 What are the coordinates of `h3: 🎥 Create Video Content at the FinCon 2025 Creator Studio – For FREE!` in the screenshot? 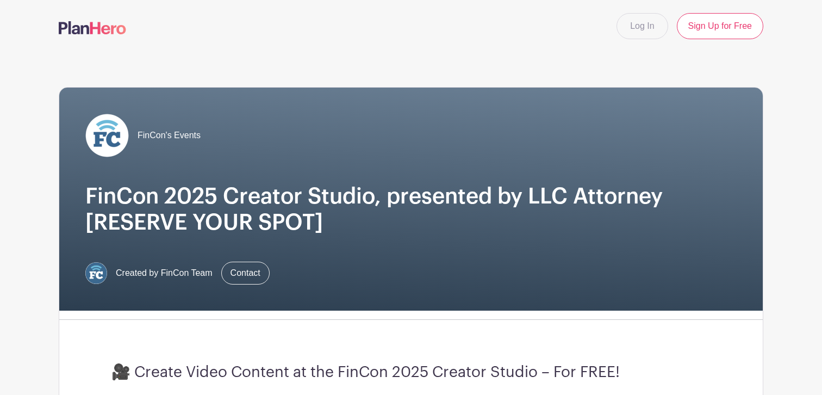 It's located at (411, 372).